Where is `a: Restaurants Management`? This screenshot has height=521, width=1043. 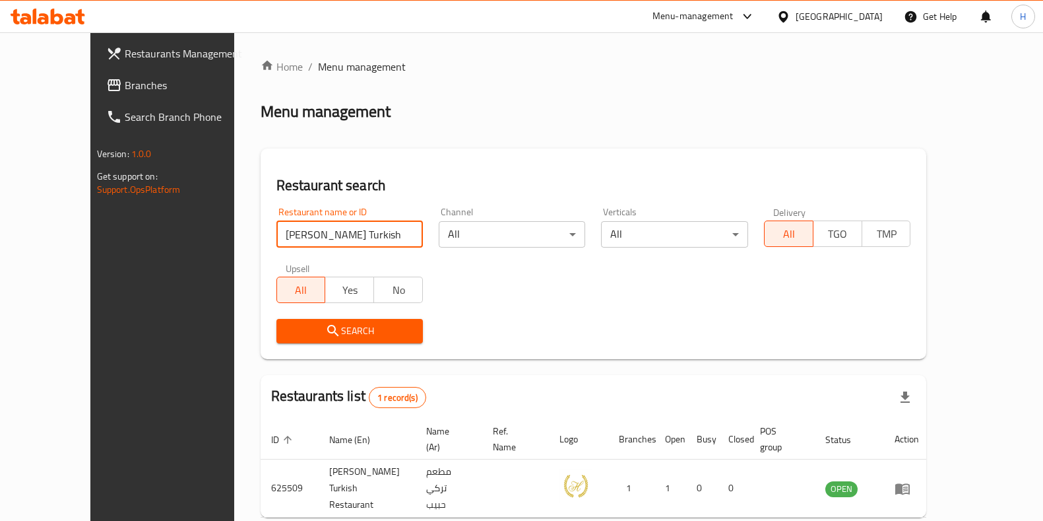 a: Restaurants Management is located at coordinates (180, 53).